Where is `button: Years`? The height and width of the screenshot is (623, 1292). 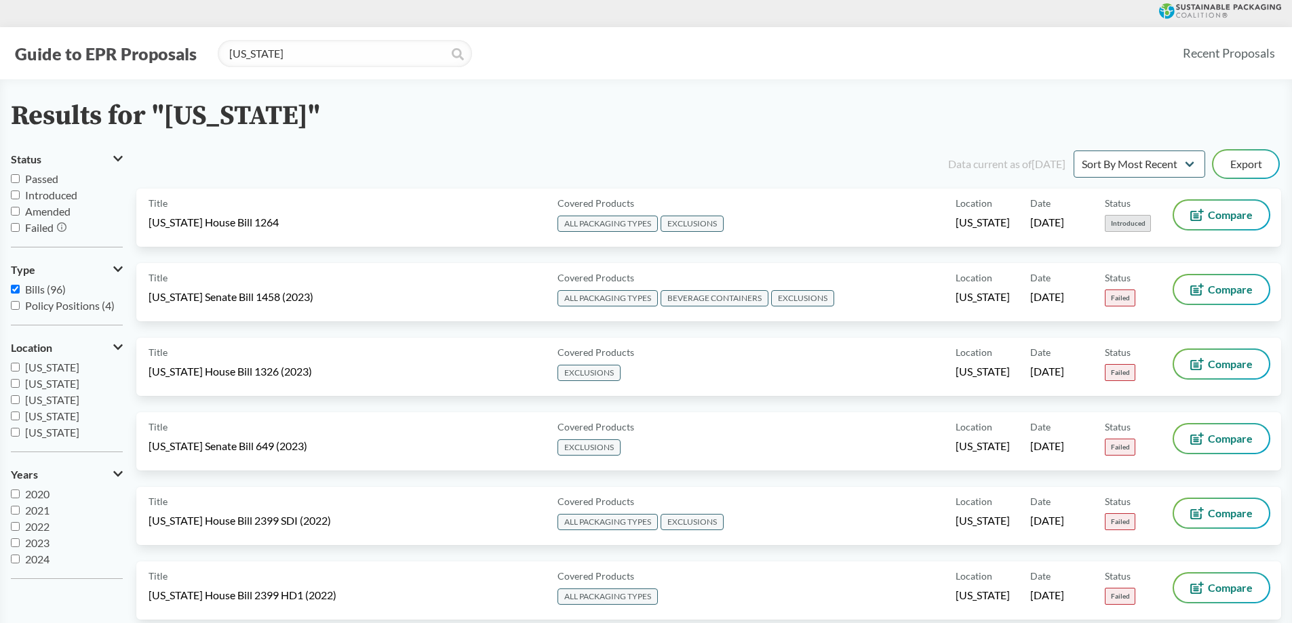 button: Years is located at coordinates (66, 475).